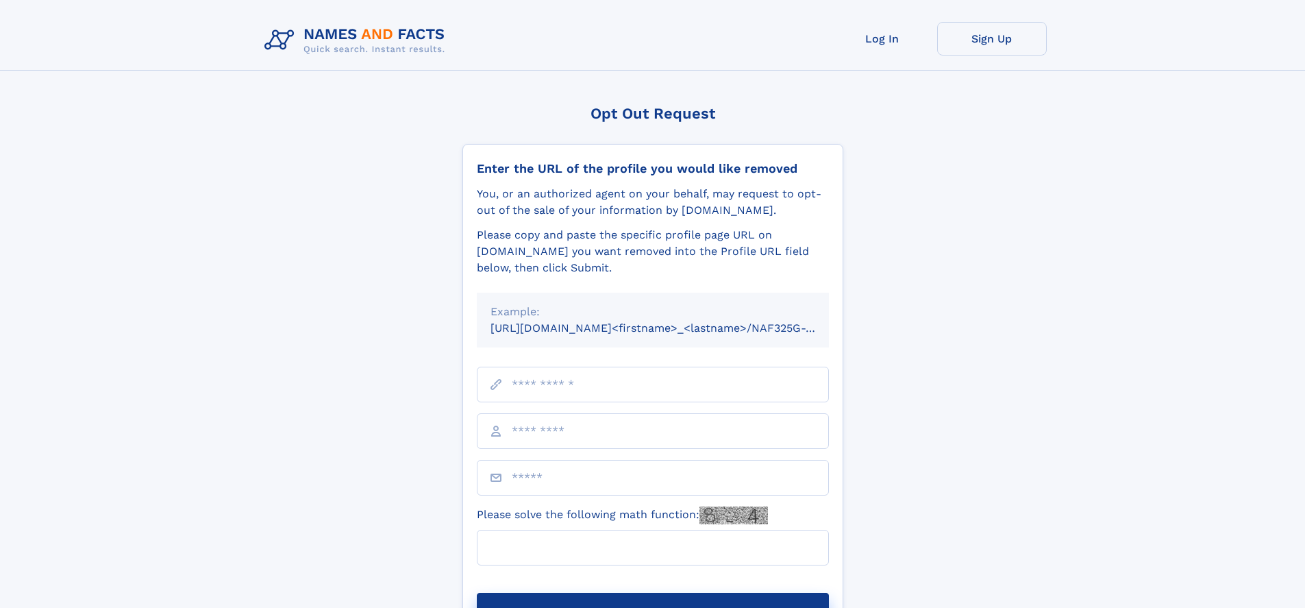 This screenshot has width=1305, height=608. I want to click on div: Example:, so click(653, 312).